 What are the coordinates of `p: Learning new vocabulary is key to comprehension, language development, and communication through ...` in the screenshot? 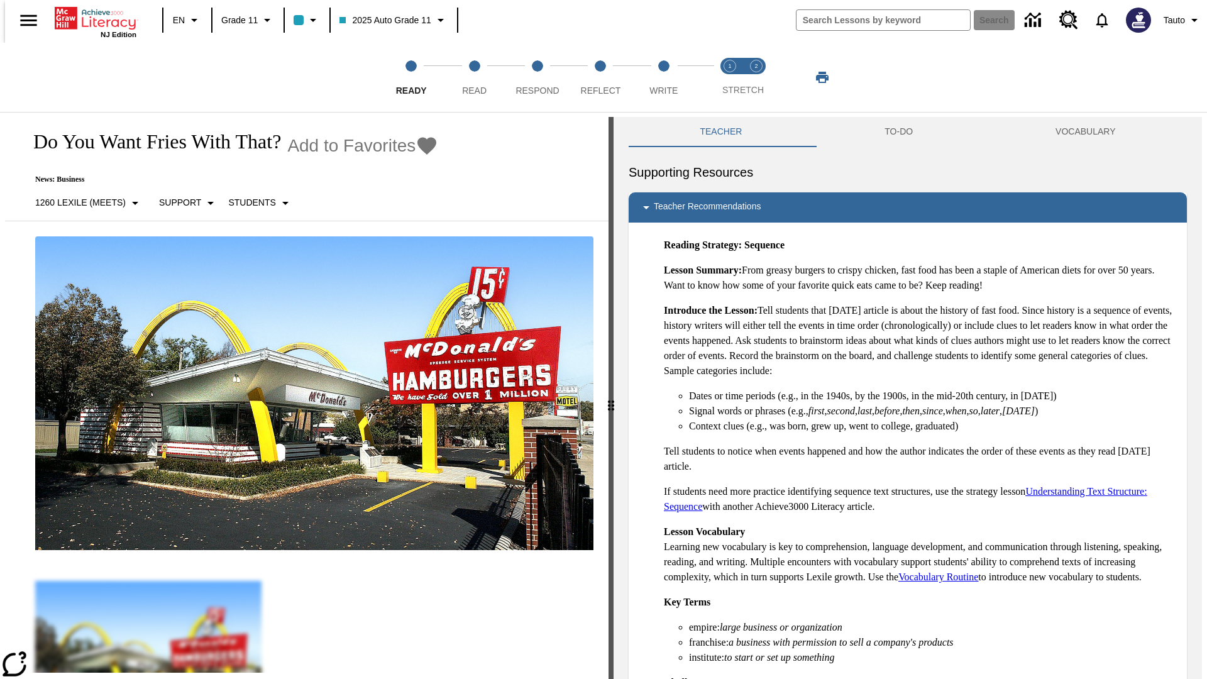 It's located at (920, 554).